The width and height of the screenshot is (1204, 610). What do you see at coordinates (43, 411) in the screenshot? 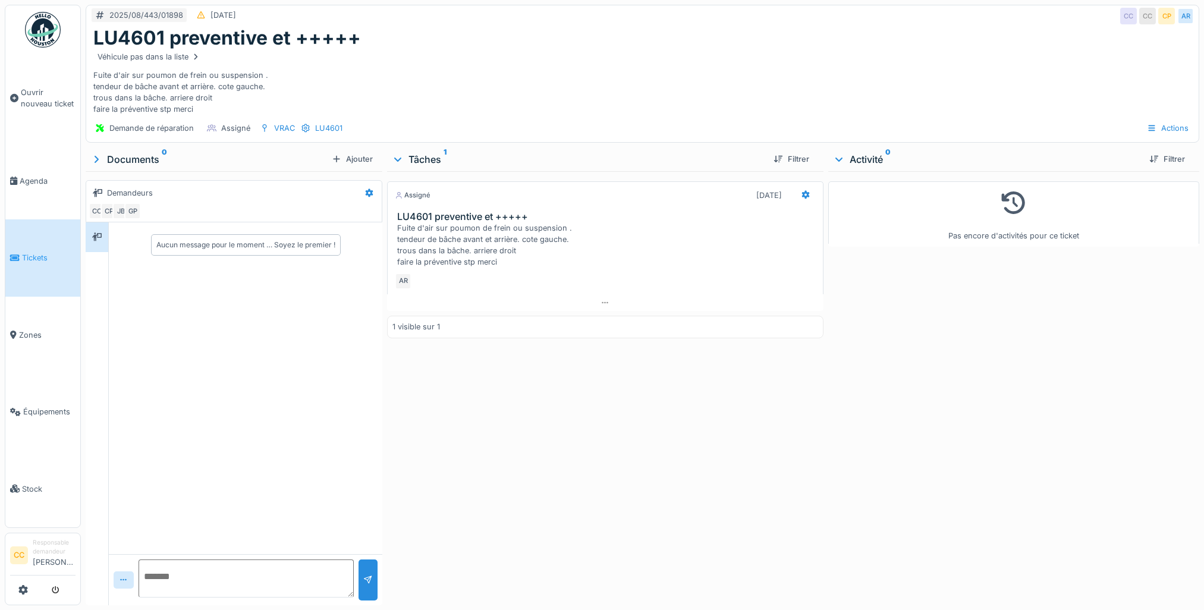
I see `a: Équipements` at bounding box center [43, 411].